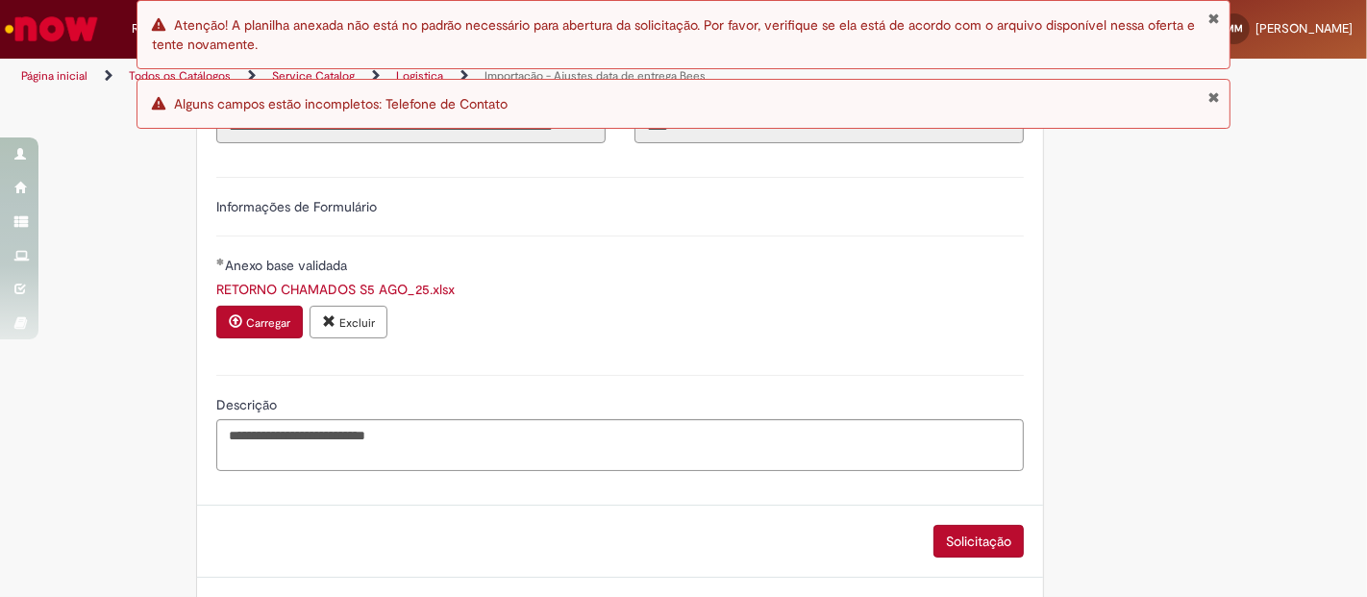 This screenshot has height=597, width=1367. Describe the element at coordinates (288, 265) in the screenshot. I see `span: Anexo base validada` at that location.